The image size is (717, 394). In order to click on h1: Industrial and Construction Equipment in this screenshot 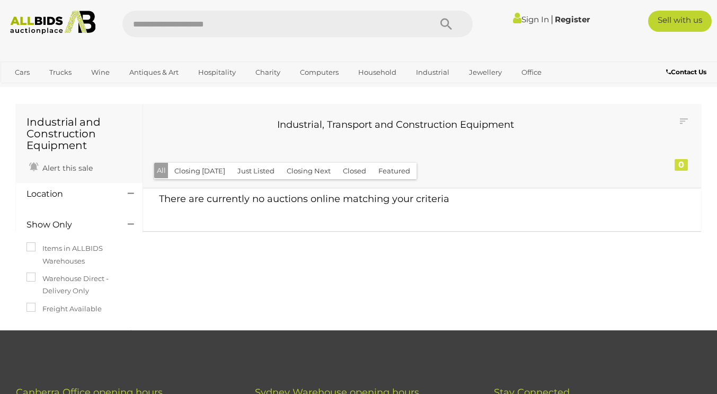, I will do `click(79, 134)`.